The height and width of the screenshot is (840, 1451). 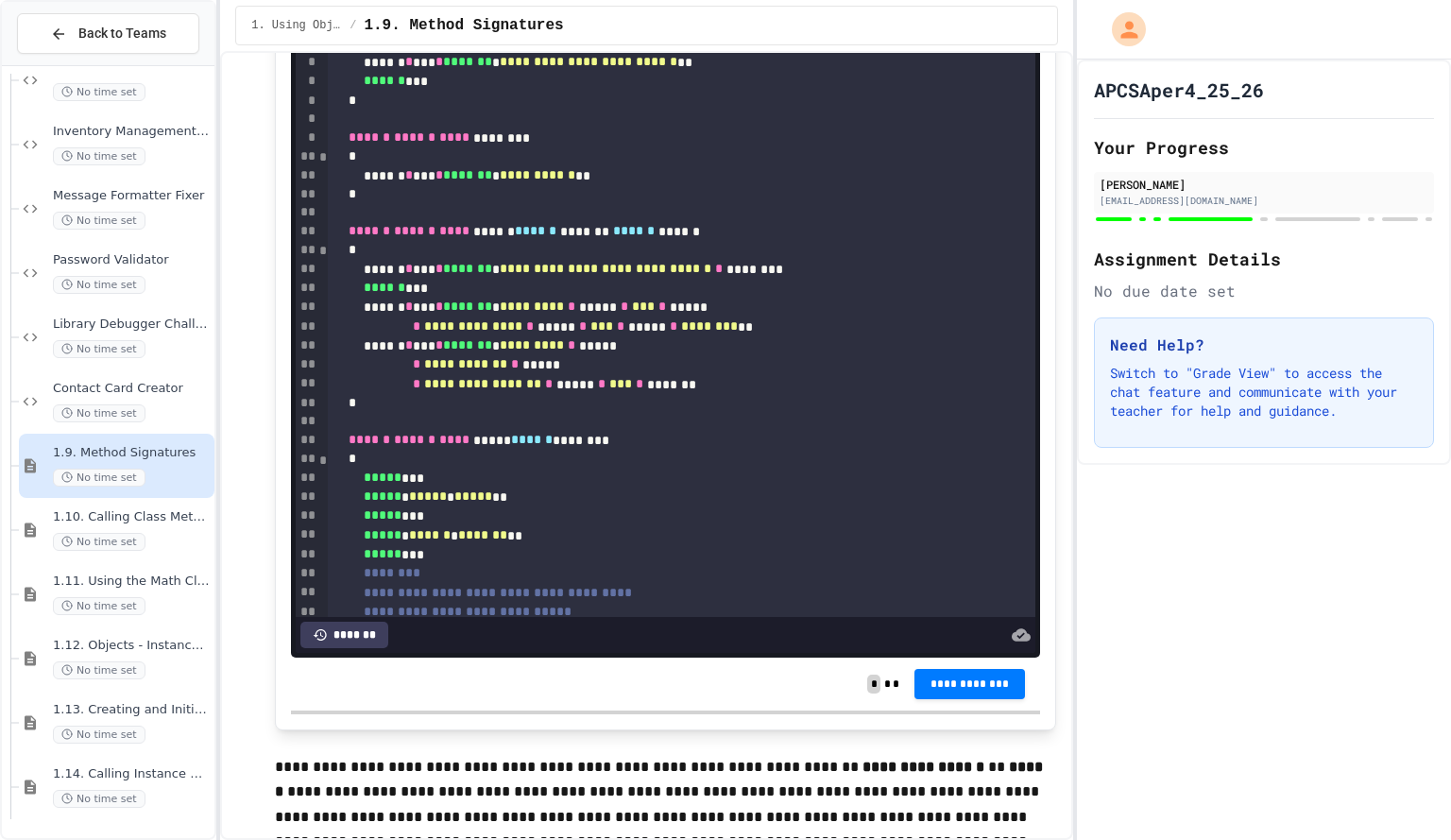 I want to click on h2: Assignment Details, so click(x=1264, y=258).